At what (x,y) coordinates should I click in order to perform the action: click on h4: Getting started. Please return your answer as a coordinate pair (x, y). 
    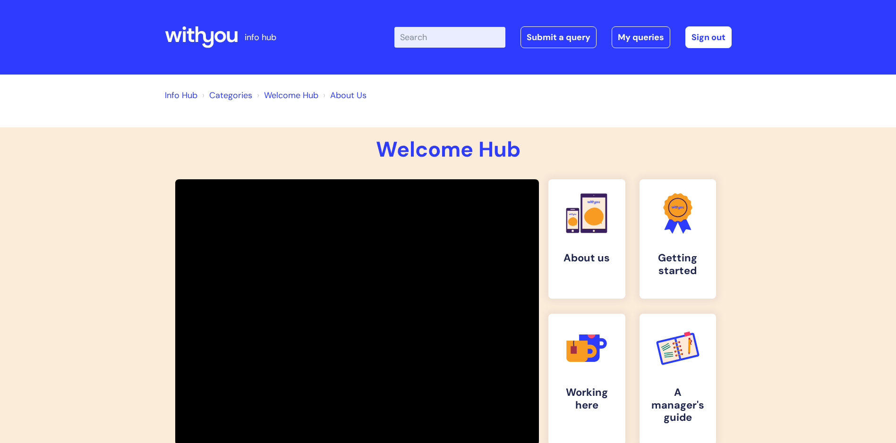
    Looking at the image, I should click on (678, 264).